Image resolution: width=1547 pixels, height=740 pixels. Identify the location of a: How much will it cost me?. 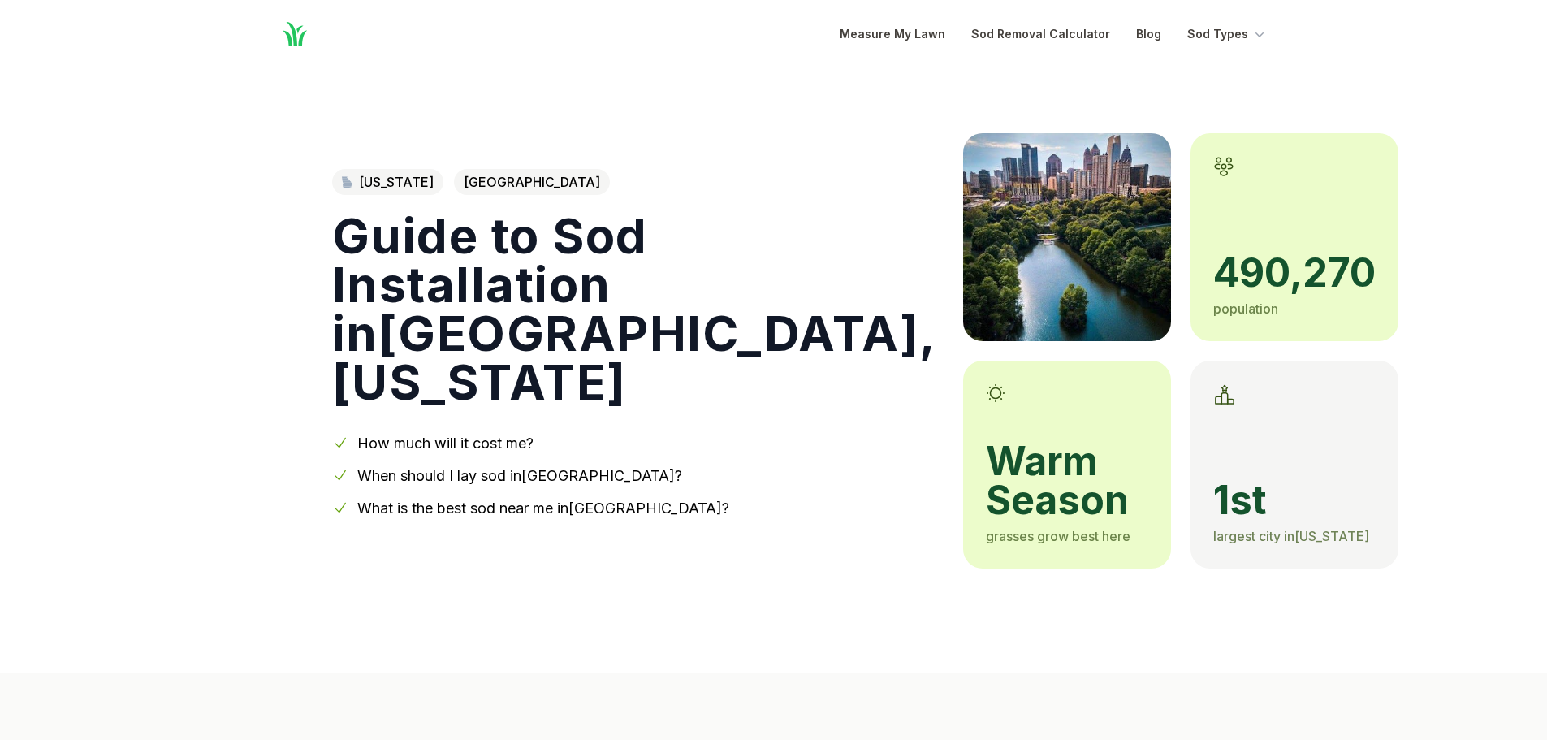
(445, 442).